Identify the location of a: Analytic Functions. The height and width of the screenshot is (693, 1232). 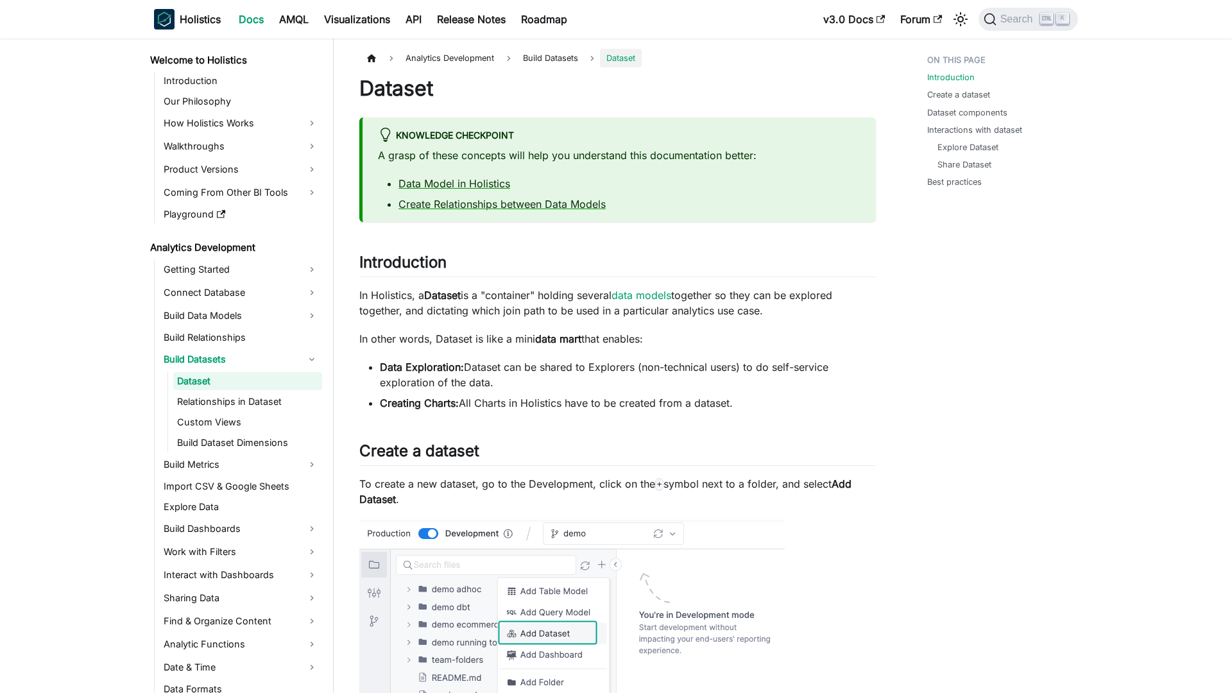
(241, 644).